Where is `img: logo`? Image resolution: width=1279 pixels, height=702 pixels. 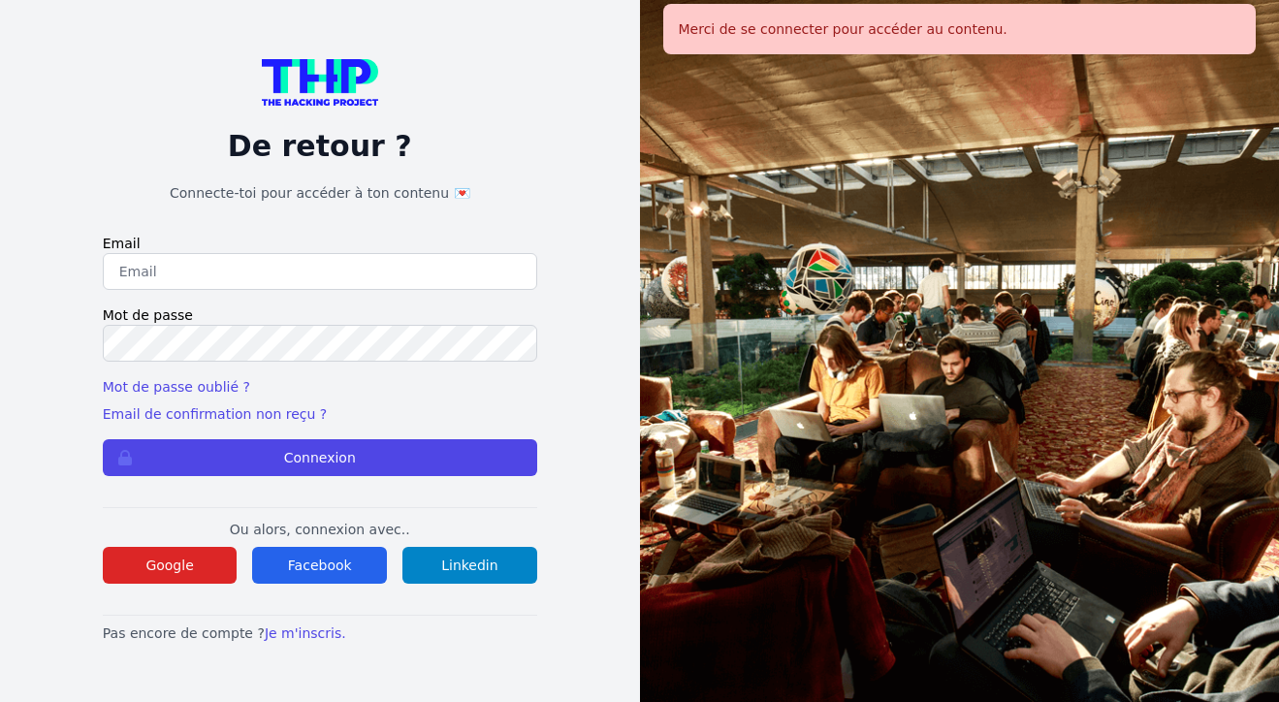 img: logo is located at coordinates (320, 82).